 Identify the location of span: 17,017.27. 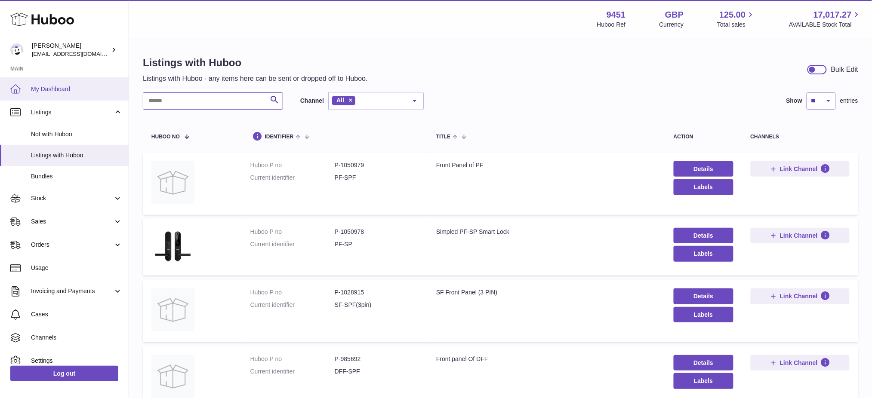
(832, 15).